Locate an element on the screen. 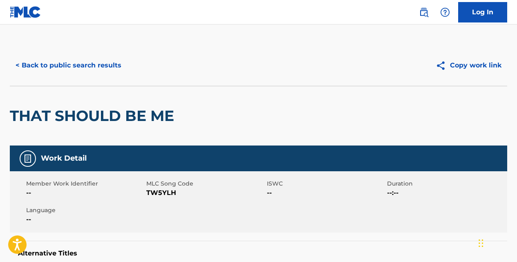 This screenshot has width=517, height=262. span: Member Work Identifier is located at coordinates (85, 183).